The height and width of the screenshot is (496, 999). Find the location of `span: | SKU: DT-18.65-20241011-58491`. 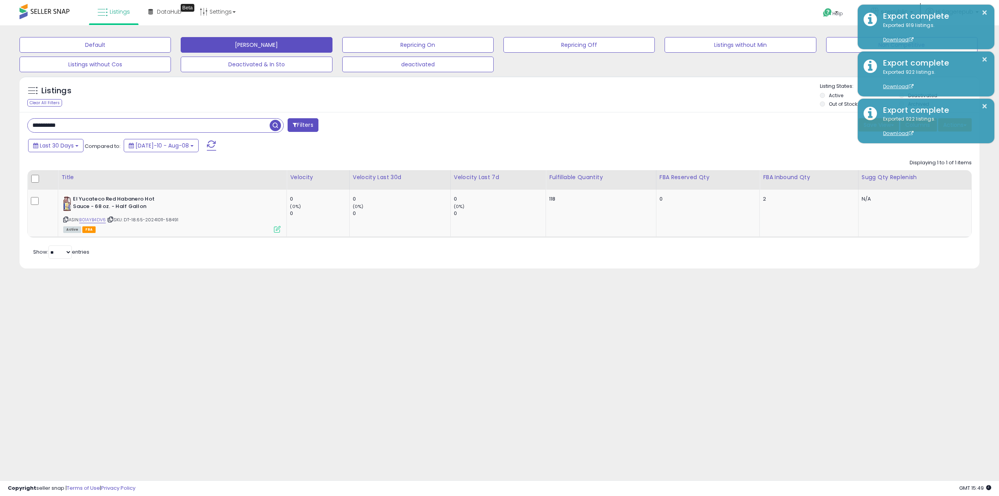

span: | SKU: DT-18.65-20241011-58491 is located at coordinates (142, 220).